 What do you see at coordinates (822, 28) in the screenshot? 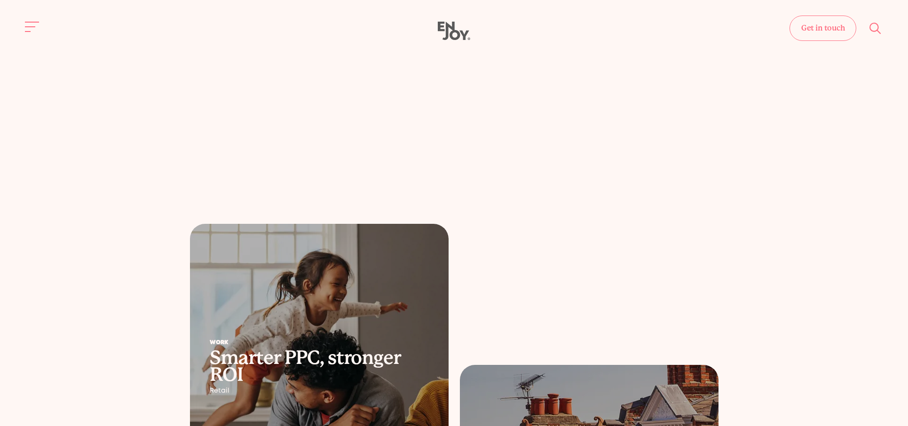
I see `a: Get in touch` at bounding box center [822, 28].